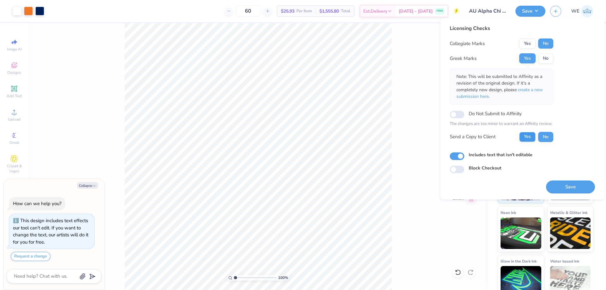 Image resolution: width=606 pixels, height=290 pixels. What do you see at coordinates (50, 231) in the screenshot?
I see `div: This design includes text effects our tool can't edit. If you want to change the text, our artist...` at bounding box center [50, 231].